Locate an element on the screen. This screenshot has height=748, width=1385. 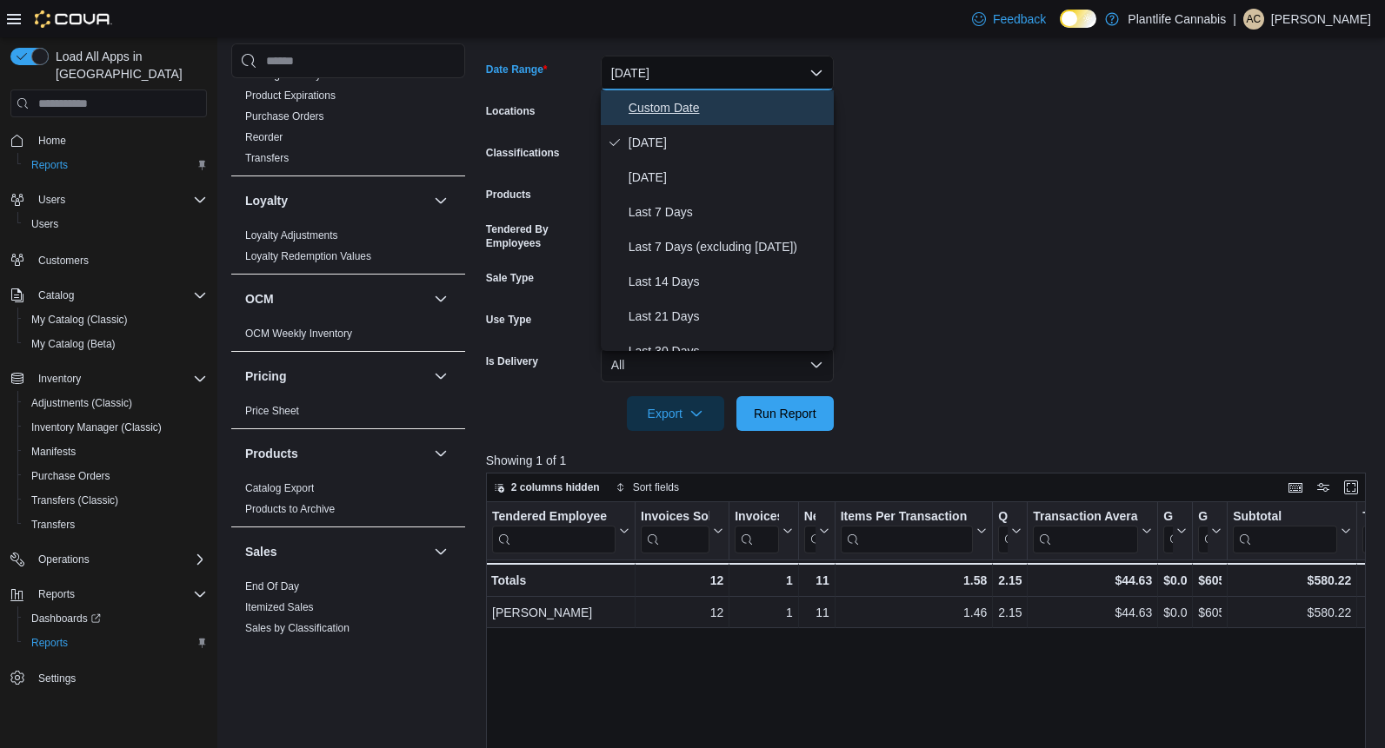
button: Catalog is located at coordinates (56, 296).